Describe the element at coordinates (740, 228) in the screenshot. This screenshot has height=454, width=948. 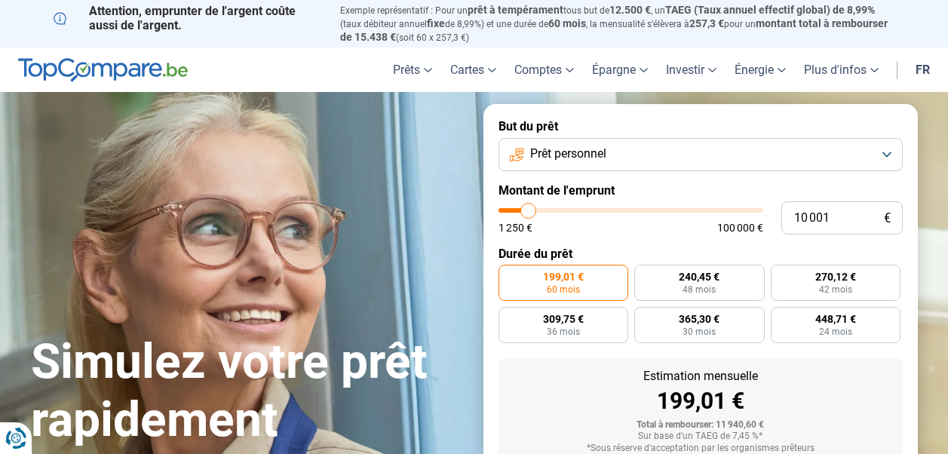
I see `span: 100 000 €` at that location.